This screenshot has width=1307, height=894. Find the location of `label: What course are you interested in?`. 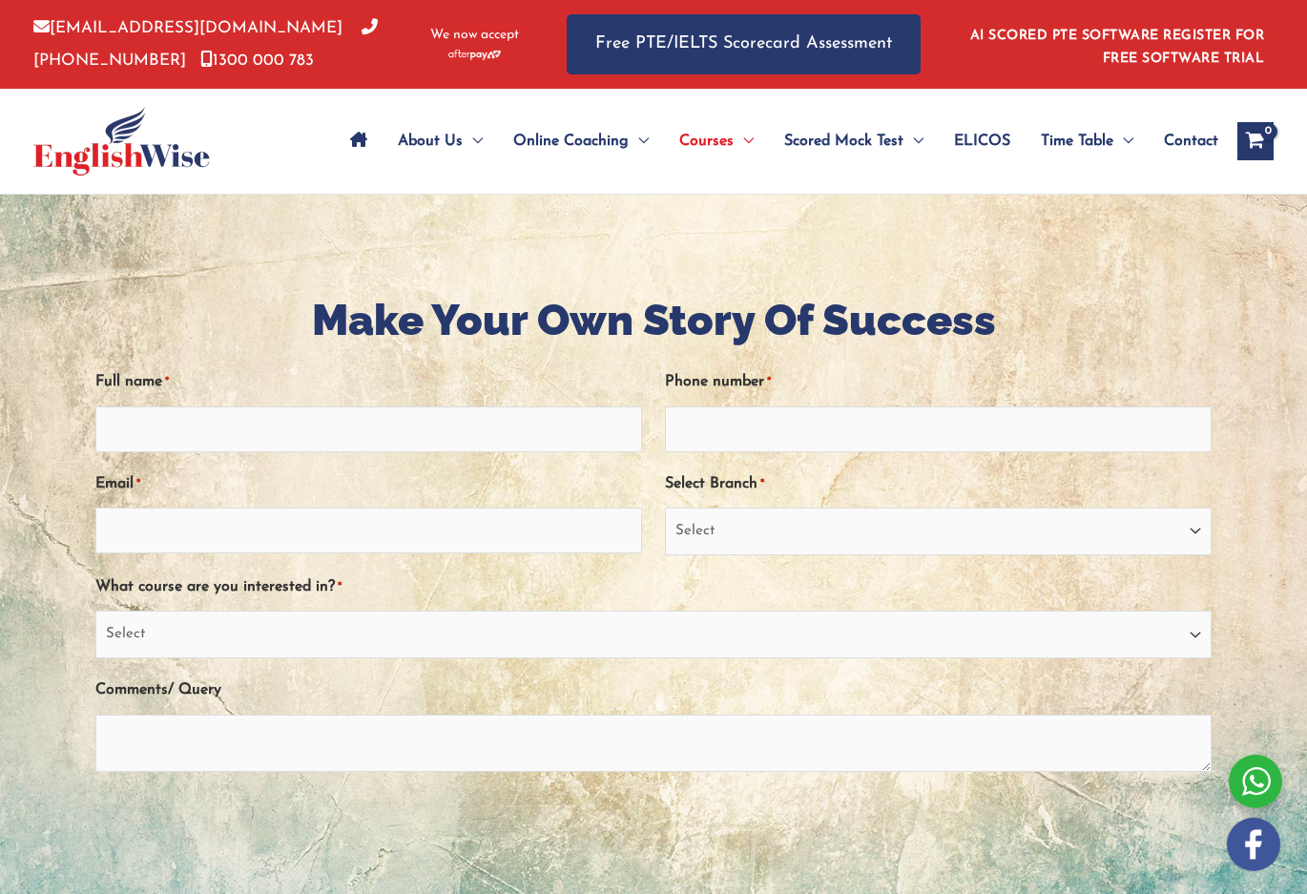

label: What course are you interested in? is located at coordinates (218, 587).